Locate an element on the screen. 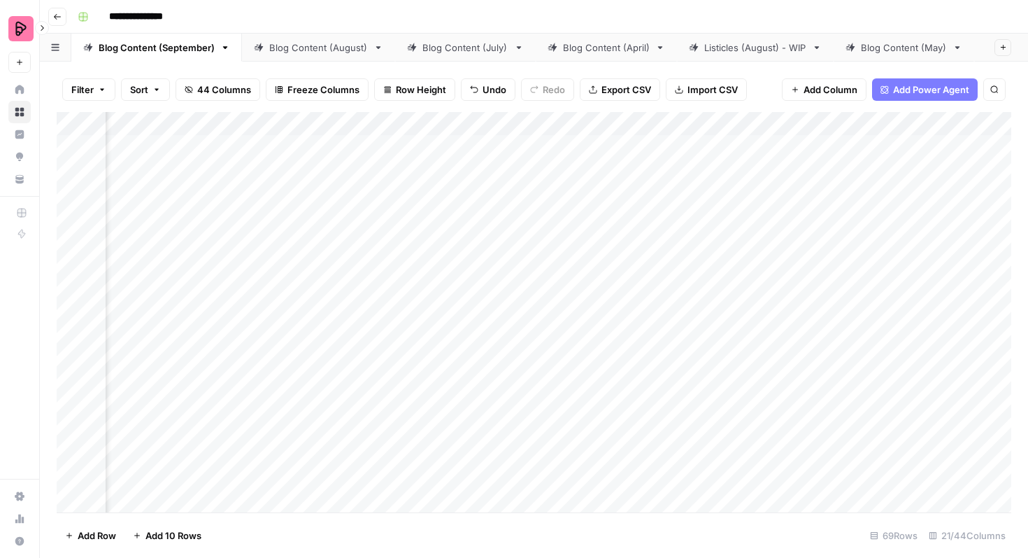 This screenshot has width=1028, height=558. button: Add 10 Rows is located at coordinates (167, 535).